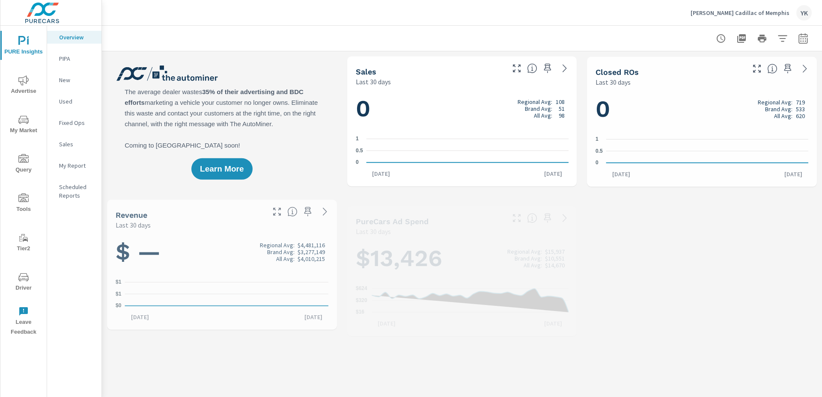  What do you see at coordinates (360, 312) in the screenshot?
I see `text: $16` at bounding box center [360, 312].